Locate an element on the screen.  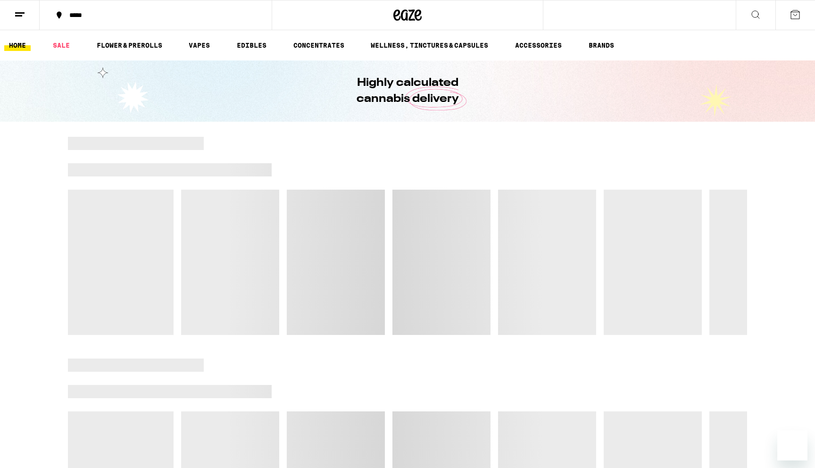
a: CONCENTRATES is located at coordinates (319, 45).